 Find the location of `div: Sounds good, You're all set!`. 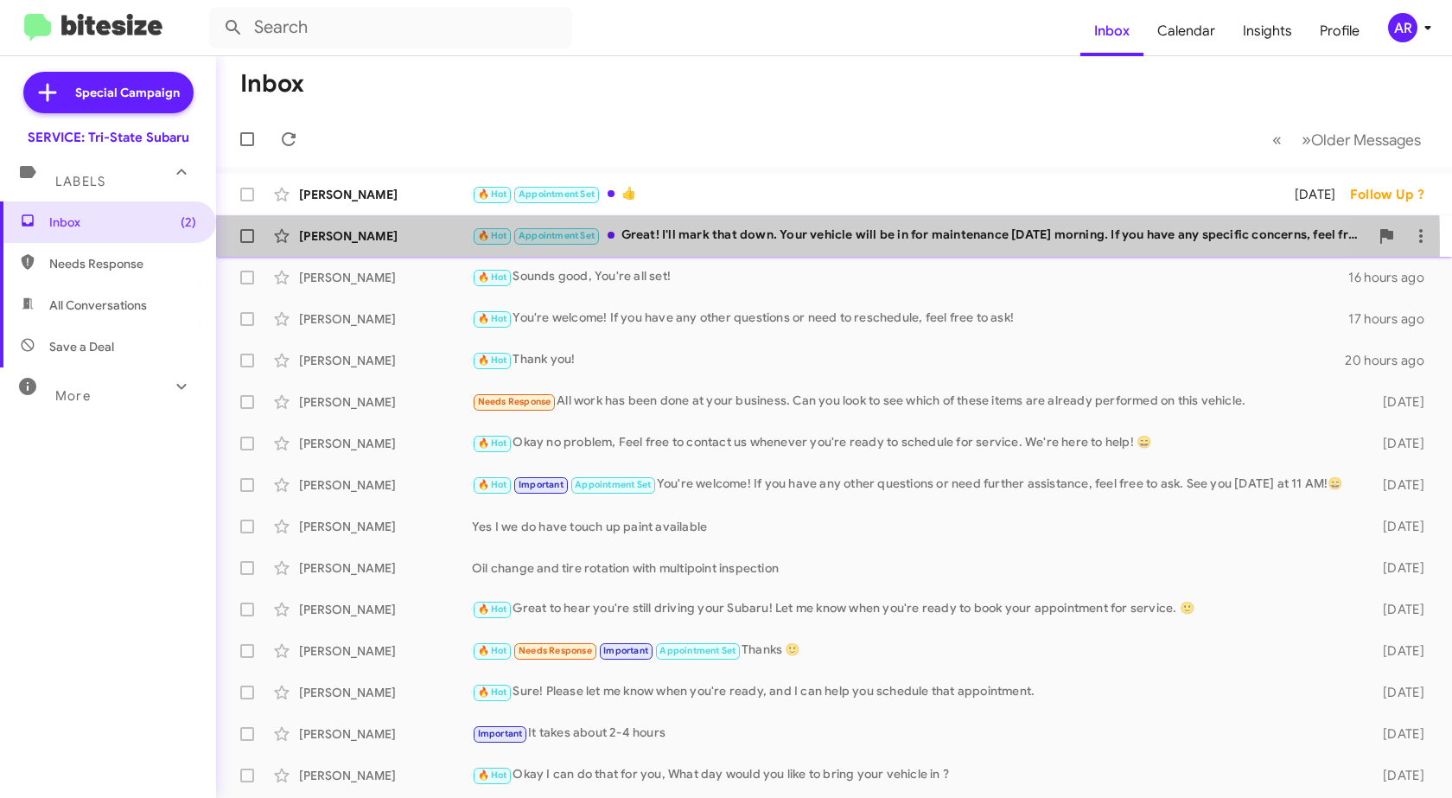

div: Sounds good, You're all set! is located at coordinates (910, 277).